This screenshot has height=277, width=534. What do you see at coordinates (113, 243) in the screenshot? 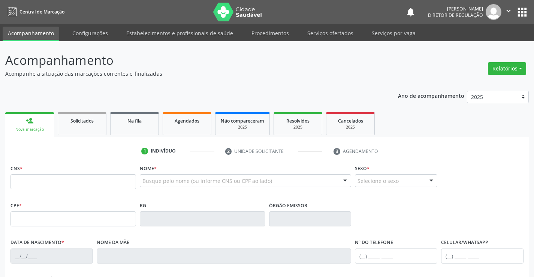
I see `label: Nome da mãe` at bounding box center [113, 243].